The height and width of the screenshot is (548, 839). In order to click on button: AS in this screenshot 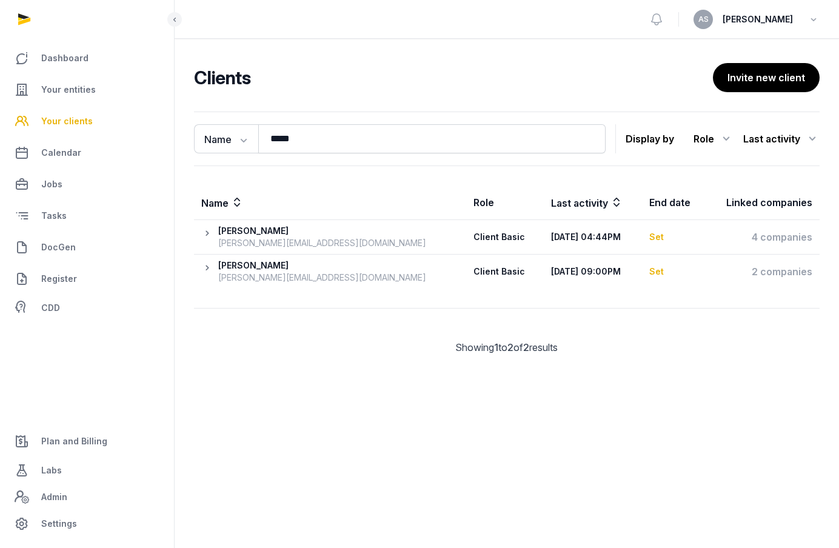, I will do `click(703, 19)`.